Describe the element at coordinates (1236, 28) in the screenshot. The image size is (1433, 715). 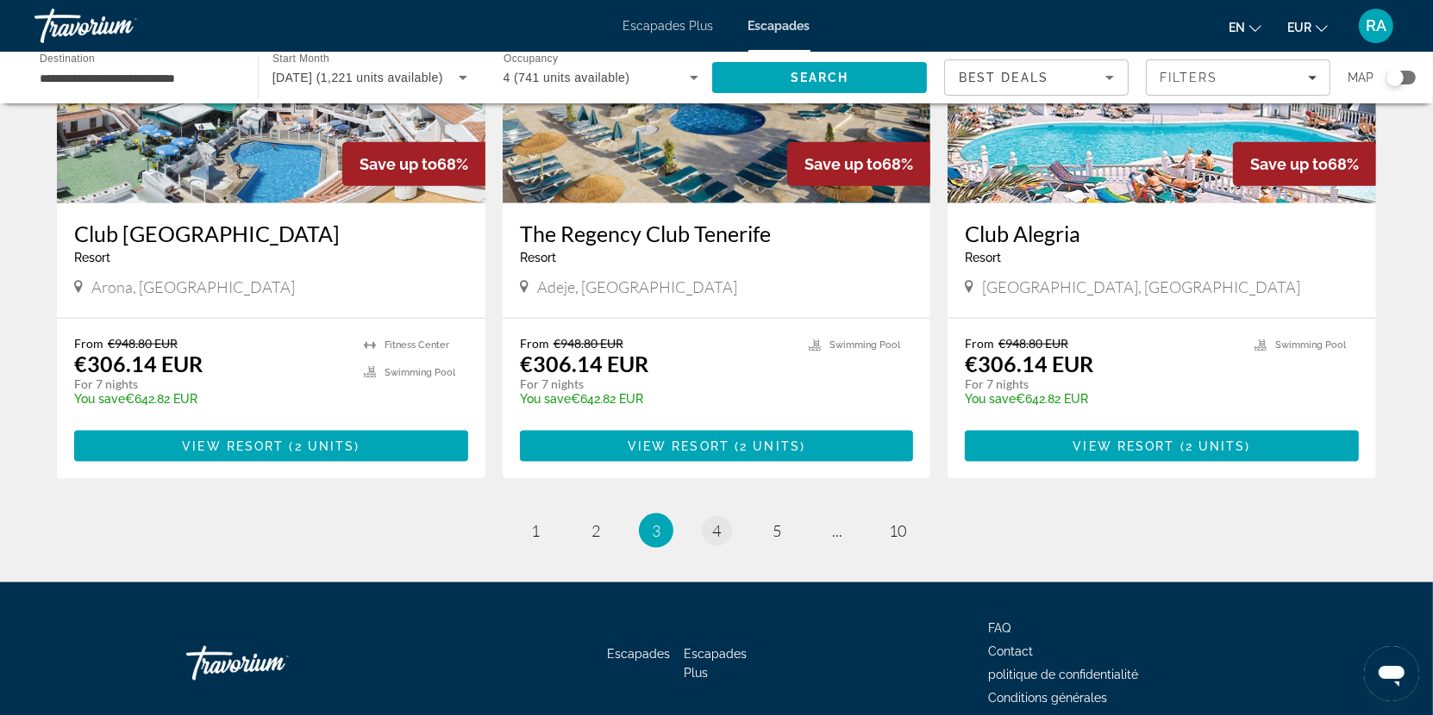
I see `font: en` at that location.